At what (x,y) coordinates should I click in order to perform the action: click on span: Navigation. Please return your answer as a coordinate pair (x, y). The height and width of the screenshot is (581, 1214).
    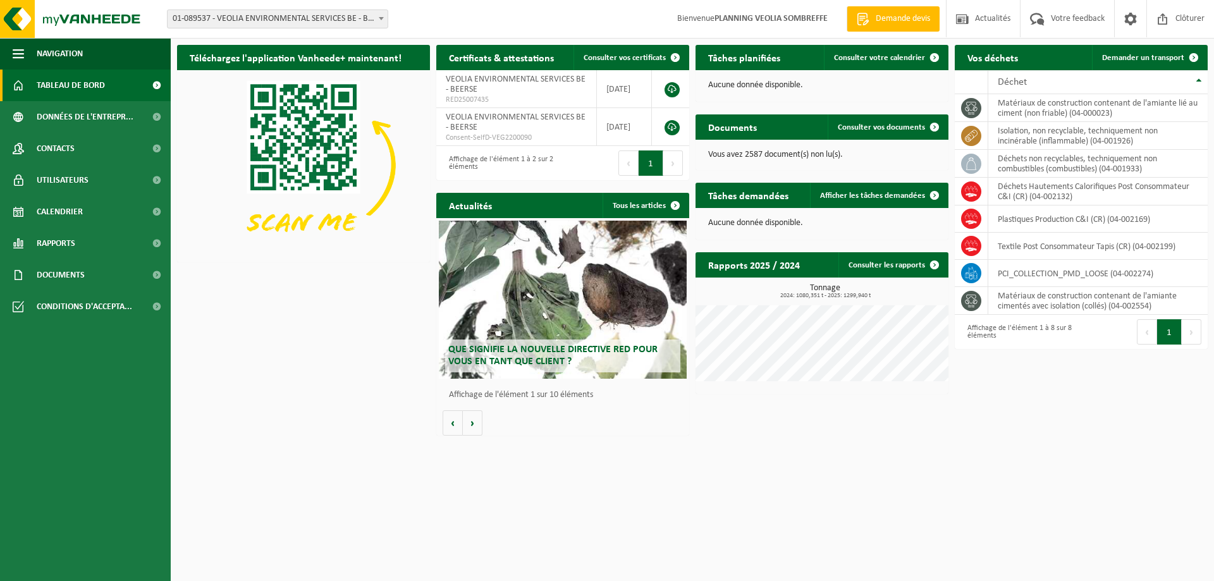
    Looking at the image, I should click on (59, 54).